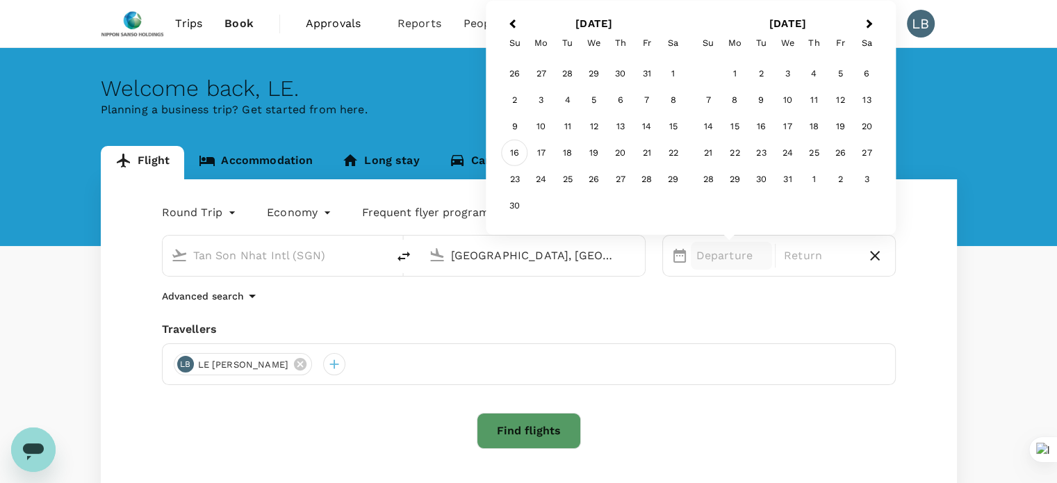  I want to click on div: Choose Wednesday, December 3rd, 2025, so click(787, 74).